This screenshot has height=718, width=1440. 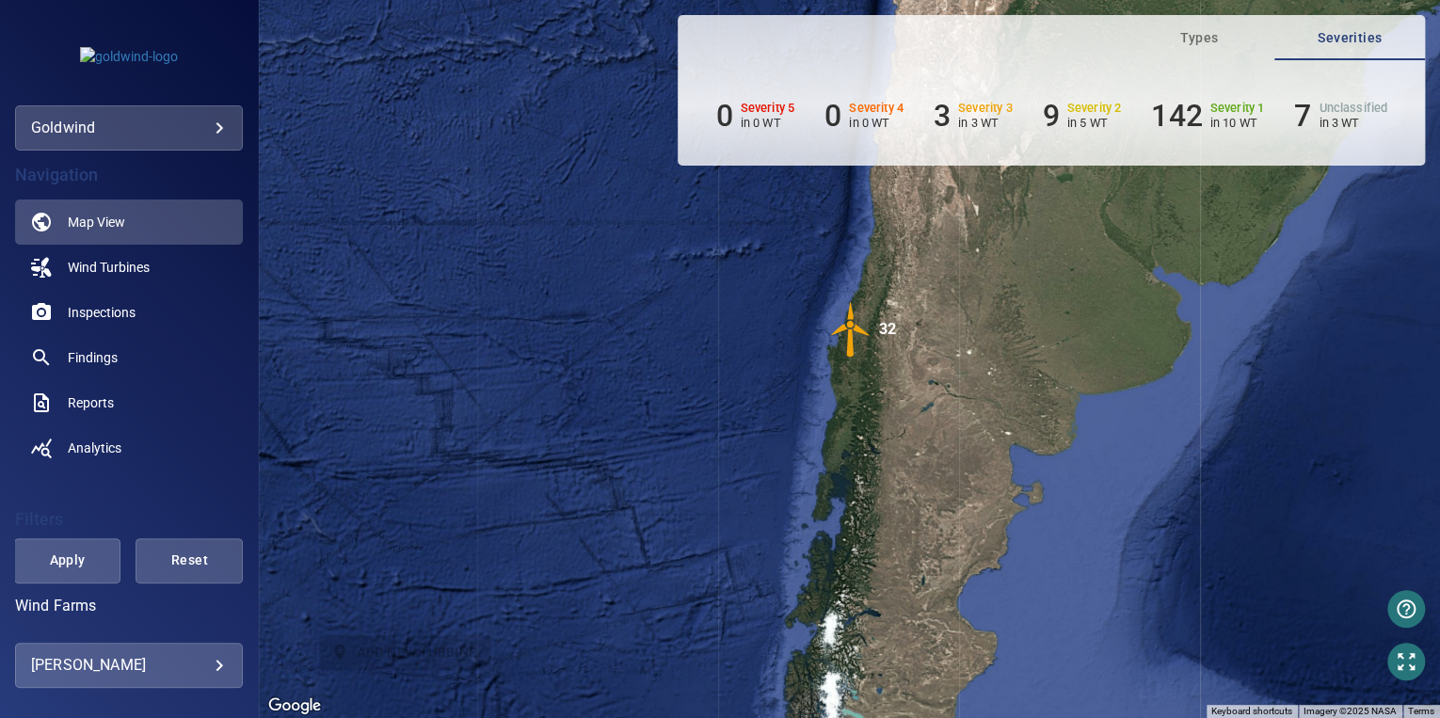 I want to click on h6: Severity 5, so click(x=768, y=108).